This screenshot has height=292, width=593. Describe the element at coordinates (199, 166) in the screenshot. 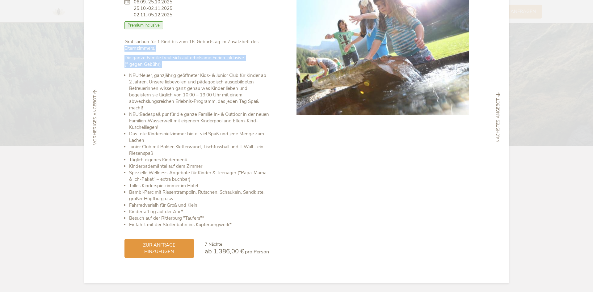

I see `li: Kinderbademäntel auf dem Zimmer` at that location.